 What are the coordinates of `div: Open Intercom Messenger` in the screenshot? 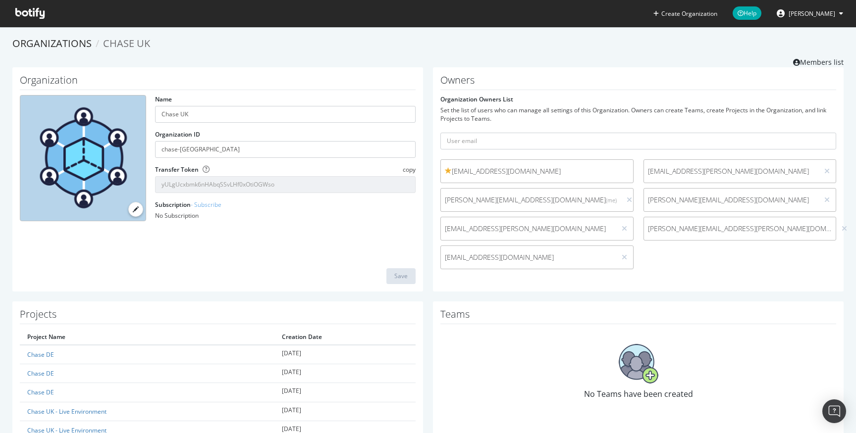 It's located at (834, 412).